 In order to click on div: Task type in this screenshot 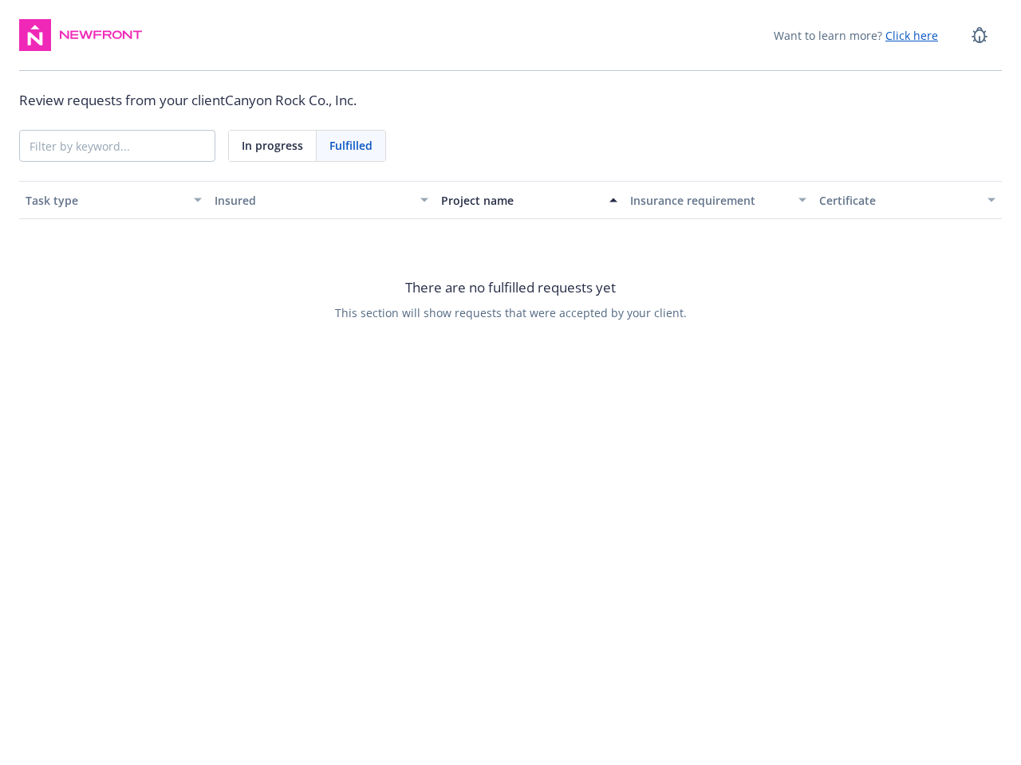, I will do `click(104, 200)`.